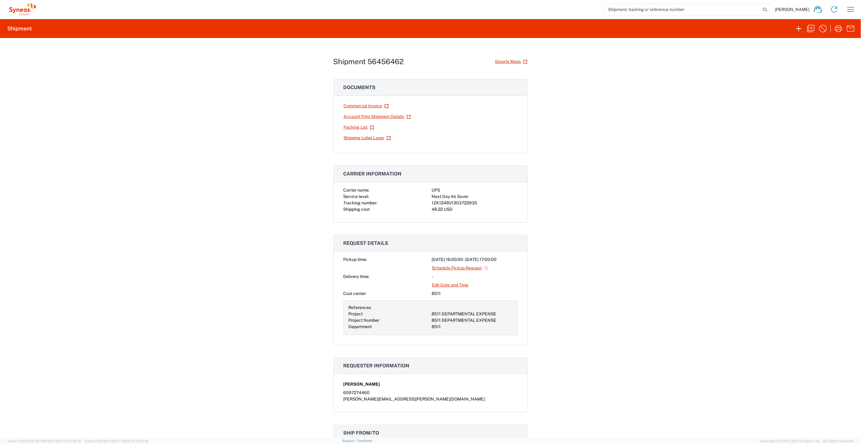 The width and height of the screenshot is (861, 444). What do you see at coordinates (475, 209) in the screenshot?
I see `div: 48.22 USD` at bounding box center [475, 209].